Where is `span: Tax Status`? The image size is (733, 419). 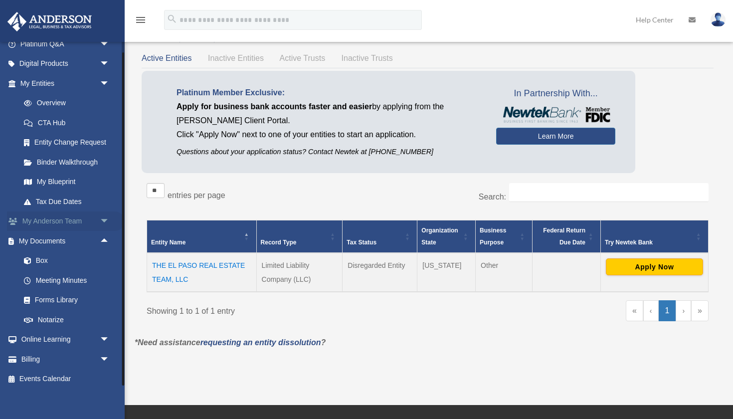
span: Tax Status is located at coordinates (362, 242).